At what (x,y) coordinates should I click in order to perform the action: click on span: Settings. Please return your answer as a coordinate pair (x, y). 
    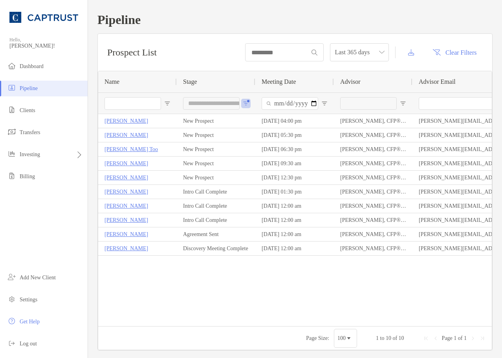
    Looking at the image, I should click on (28, 299).